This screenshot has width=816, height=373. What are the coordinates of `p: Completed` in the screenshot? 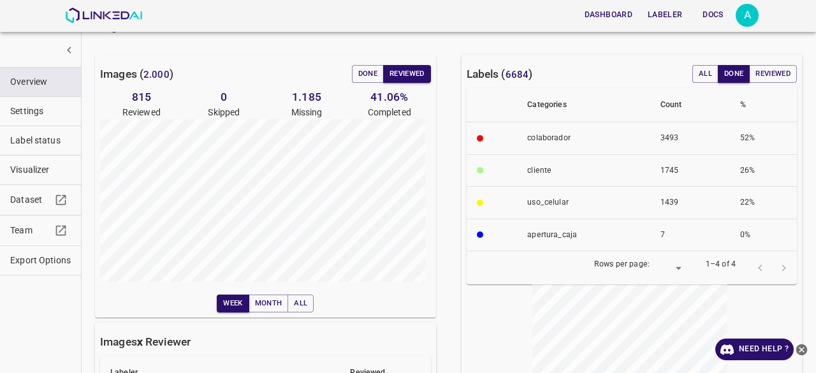 It's located at (390, 112).